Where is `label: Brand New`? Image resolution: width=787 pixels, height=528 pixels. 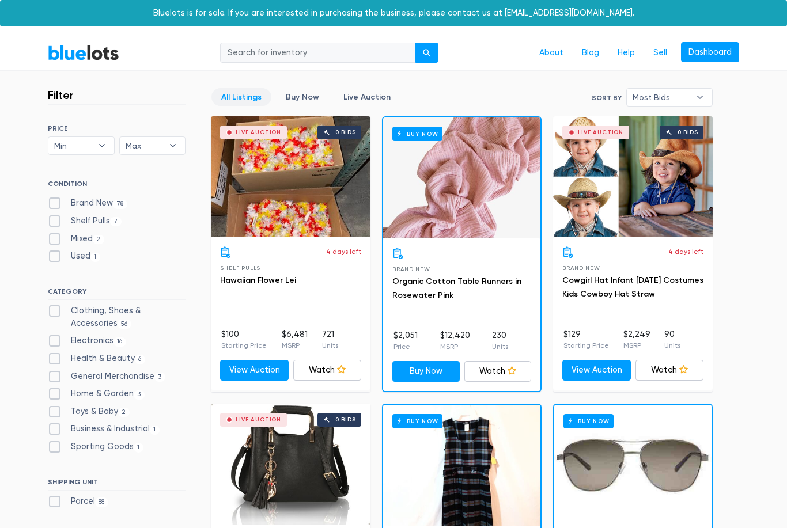 label: Brand New is located at coordinates (88, 203).